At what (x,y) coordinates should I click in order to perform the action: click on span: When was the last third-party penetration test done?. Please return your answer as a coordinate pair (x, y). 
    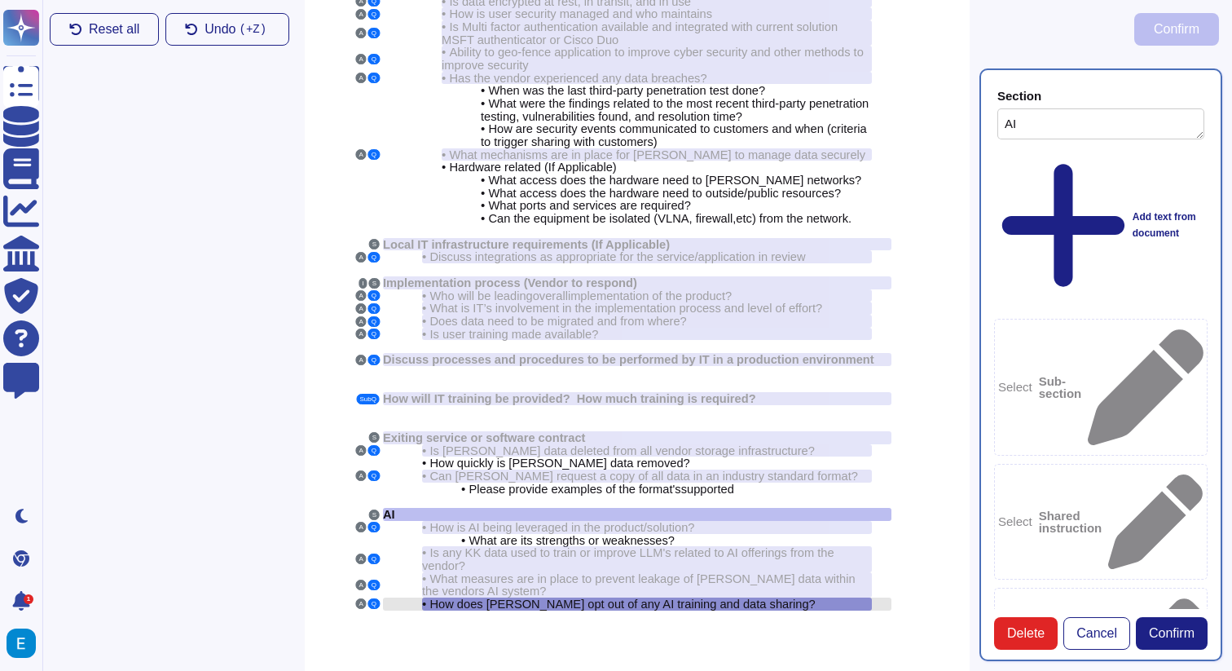
    Looking at the image, I should click on (627, 90).